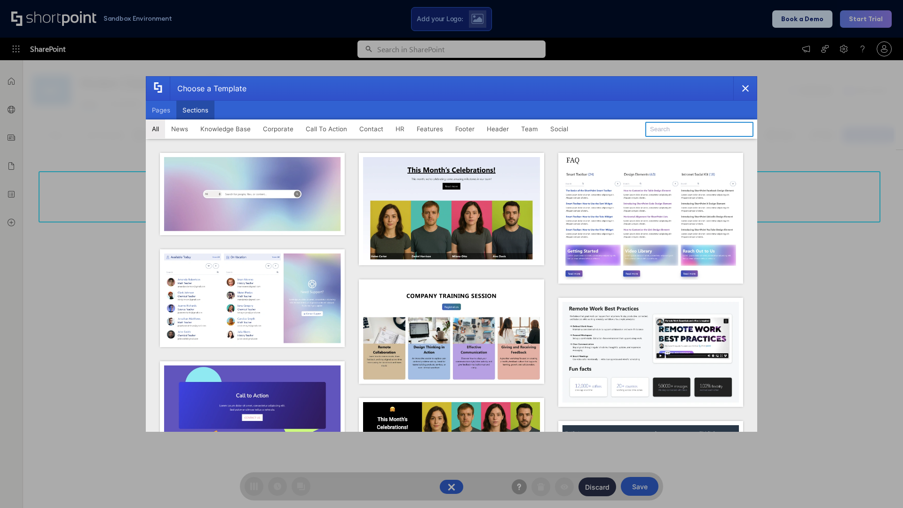 Image resolution: width=903 pixels, height=508 pixels. Describe the element at coordinates (430, 129) in the screenshot. I see `button: Features` at that location.